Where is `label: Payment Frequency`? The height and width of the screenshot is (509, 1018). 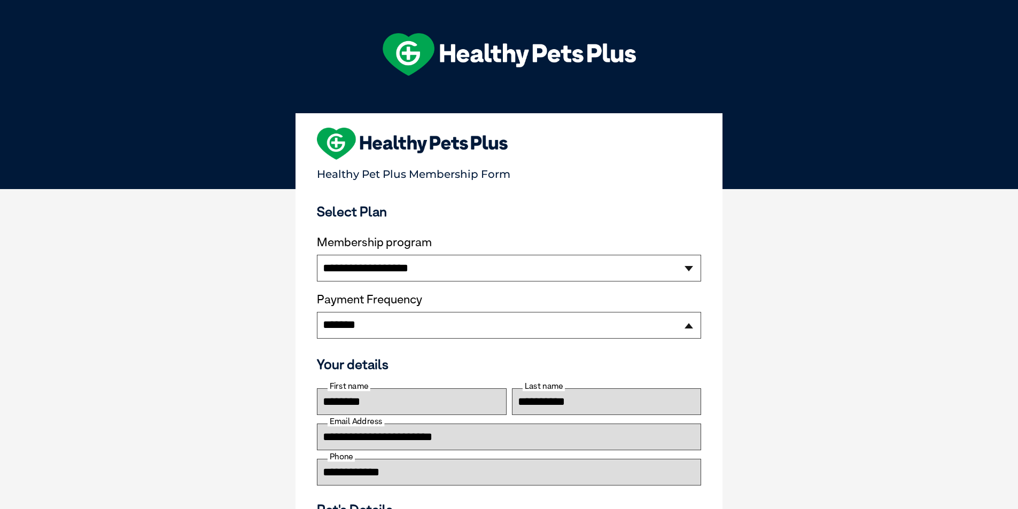 label: Payment Frequency is located at coordinates (369, 300).